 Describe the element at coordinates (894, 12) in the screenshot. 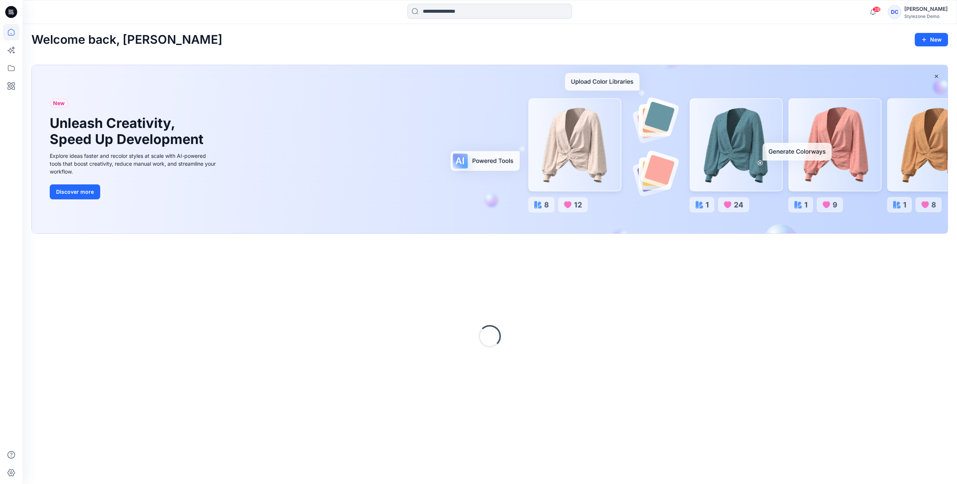

I see `div: DC` at that location.